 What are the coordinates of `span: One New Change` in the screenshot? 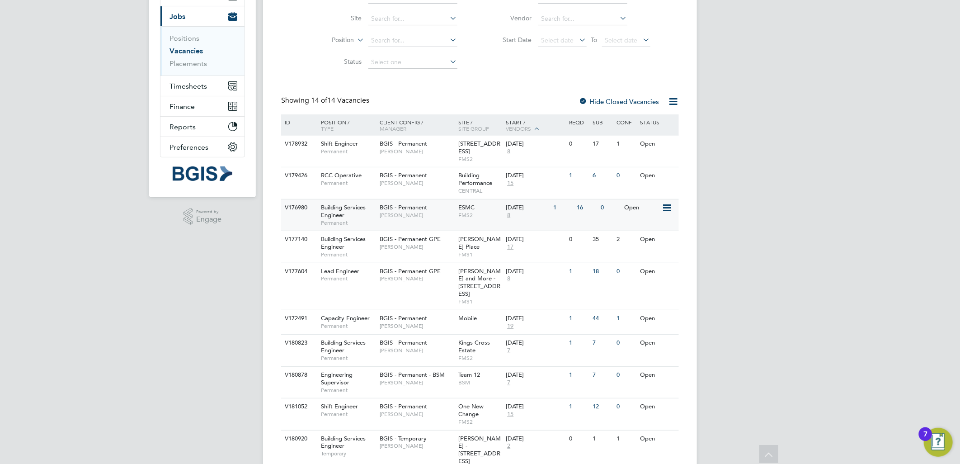 It's located at (471, 410).